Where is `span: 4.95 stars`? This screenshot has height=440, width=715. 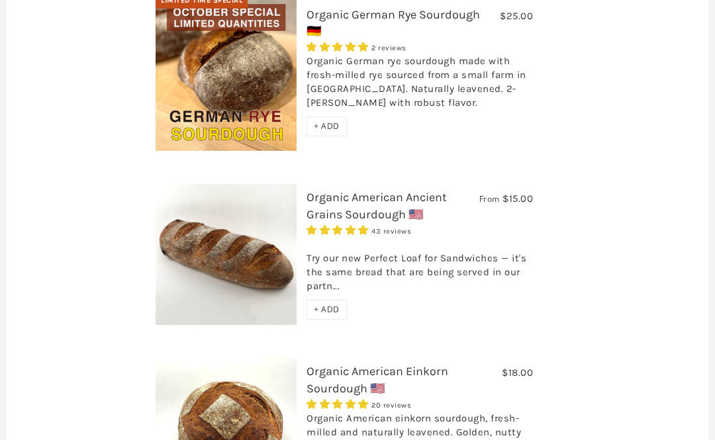
span: 4.95 stars is located at coordinates (339, 404).